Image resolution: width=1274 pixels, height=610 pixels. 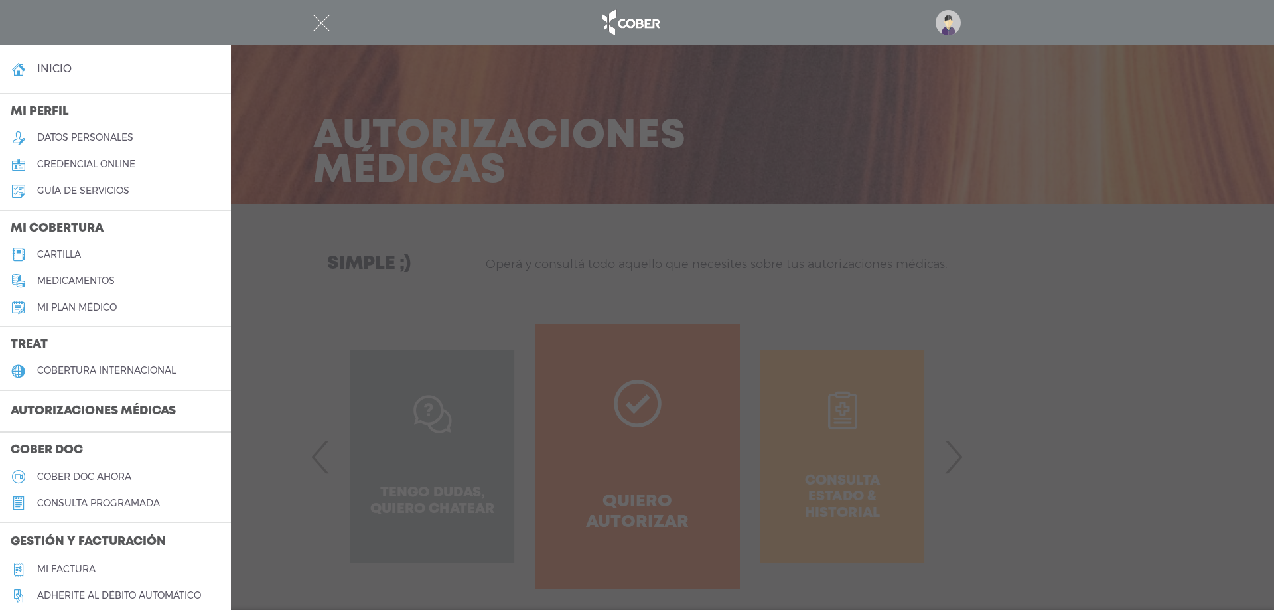 What do you see at coordinates (119, 595) in the screenshot?
I see `h5: Adherite al débito automático` at bounding box center [119, 595].